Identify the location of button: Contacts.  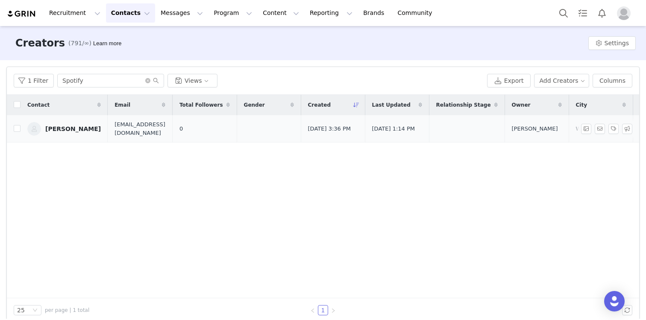
(130, 13).